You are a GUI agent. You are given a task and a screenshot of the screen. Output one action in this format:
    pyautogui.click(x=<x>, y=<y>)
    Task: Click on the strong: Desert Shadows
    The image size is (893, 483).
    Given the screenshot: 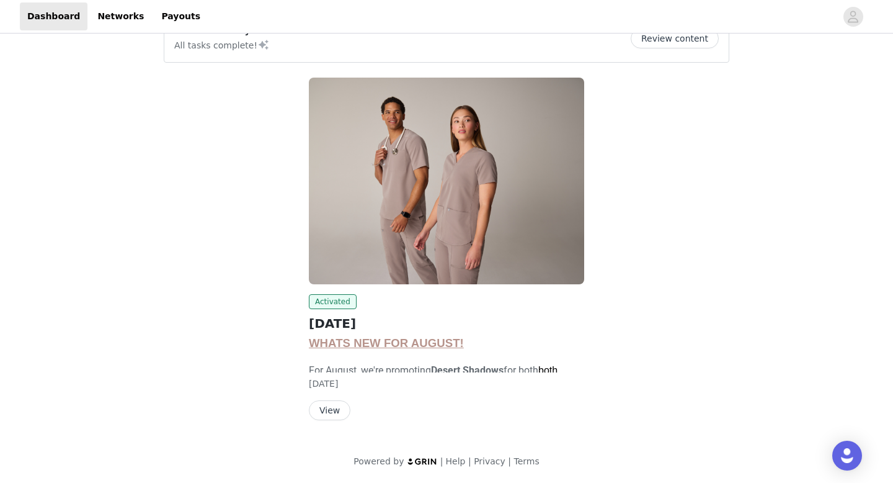 What is the action you would take?
    pyautogui.click(x=467, y=370)
    